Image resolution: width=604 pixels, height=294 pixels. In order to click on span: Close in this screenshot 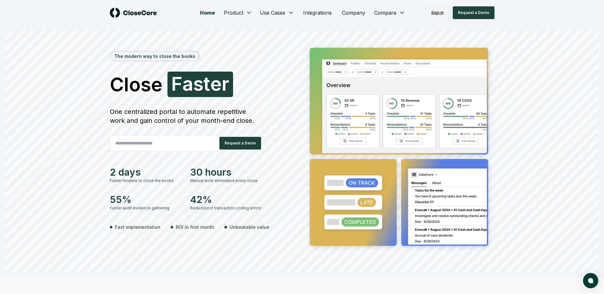, I will do `click(136, 84)`.